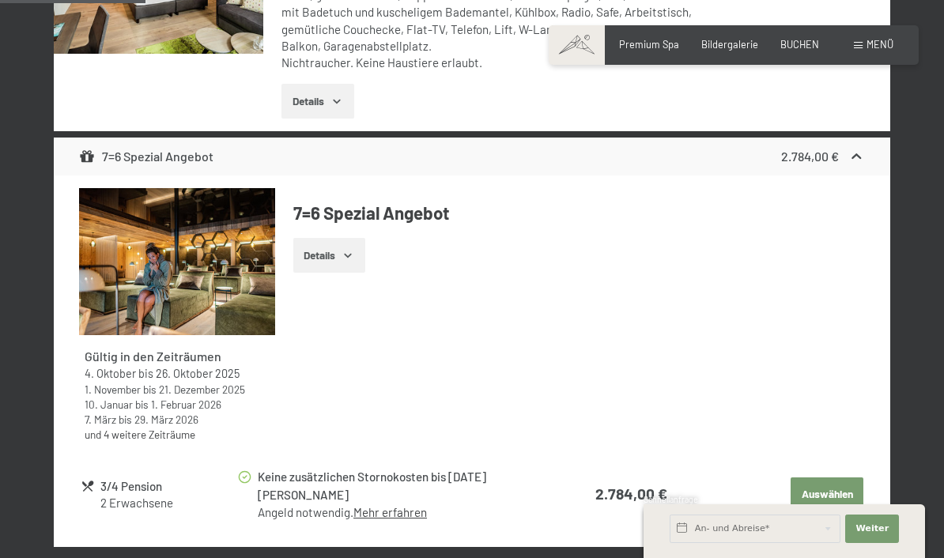 The image size is (944, 558). Describe the element at coordinates (872, 529) in the screenshot. I see `button: Weiter` at that location.